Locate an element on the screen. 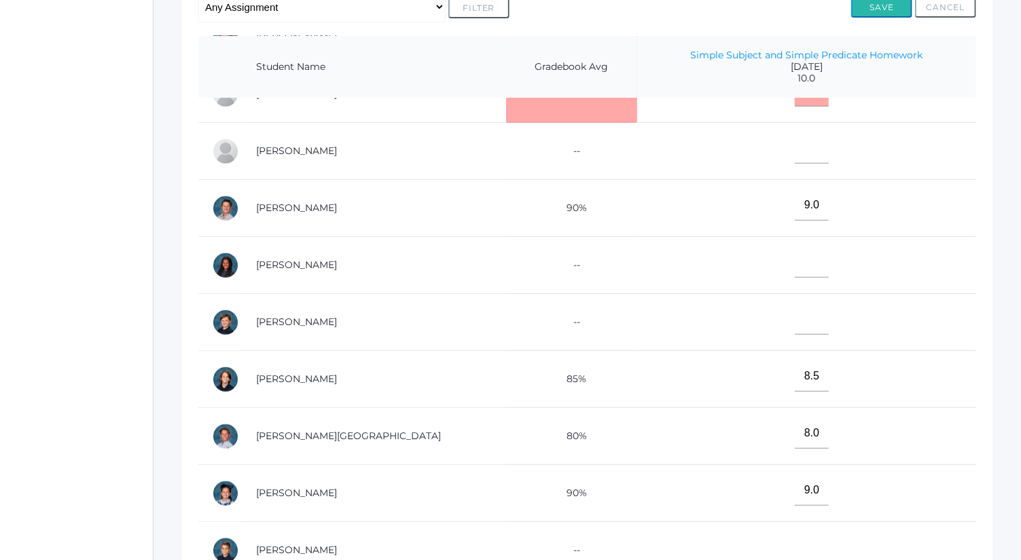  a: Simple Subject and Simple Predicate Homework is located at coordinates (807, 55).